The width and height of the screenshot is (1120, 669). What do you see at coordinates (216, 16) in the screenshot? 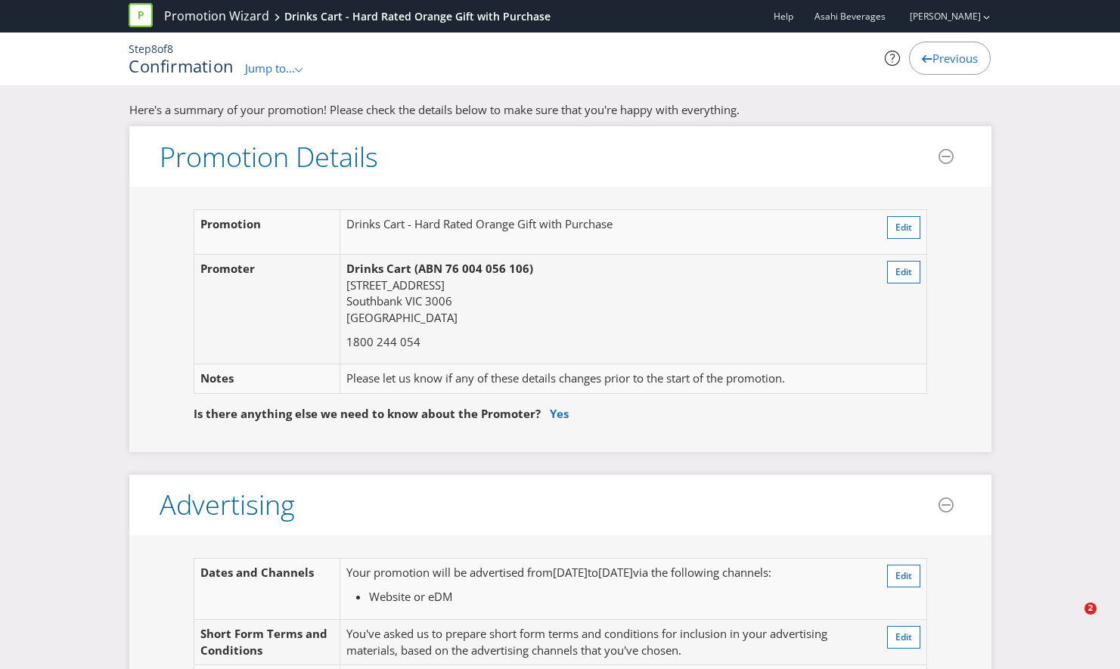
I see `a: Promotion Wizard` at bounding box center [216, 16].